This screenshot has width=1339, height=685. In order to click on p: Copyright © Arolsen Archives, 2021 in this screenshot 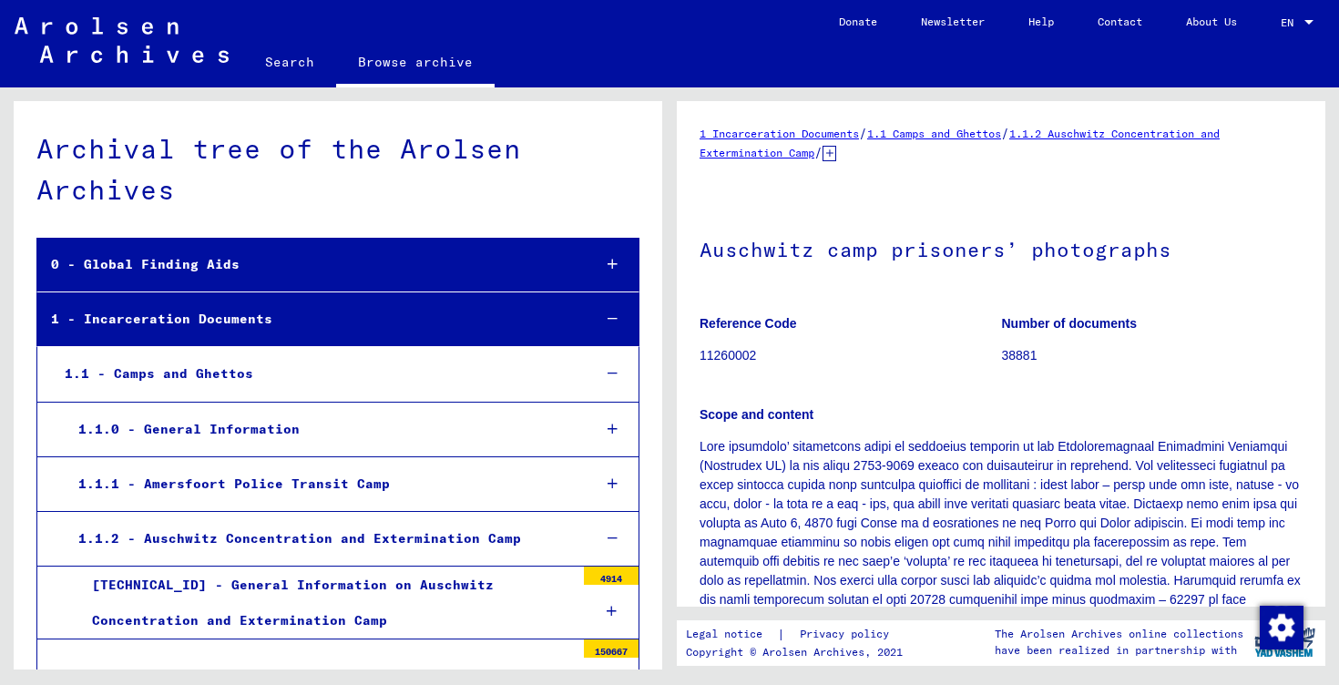, I will do `click(798, 652)`.